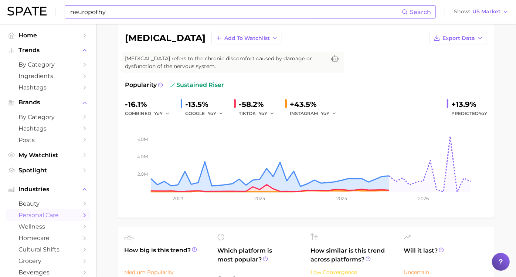 This screenshot has height=277, width=516. I want to click on button: Export Data, so click(458, 38).